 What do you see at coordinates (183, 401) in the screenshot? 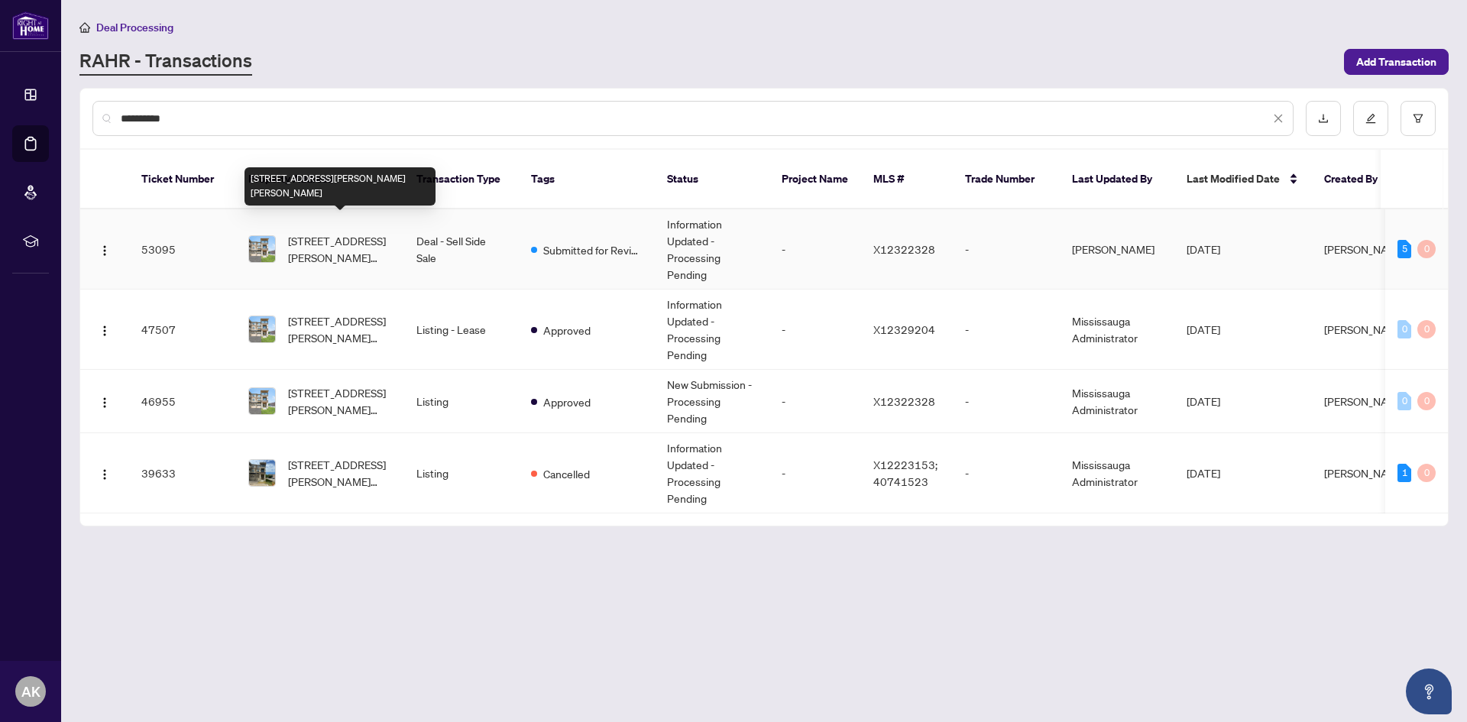
I see `td: 46955` at bounding box center [183, 401].